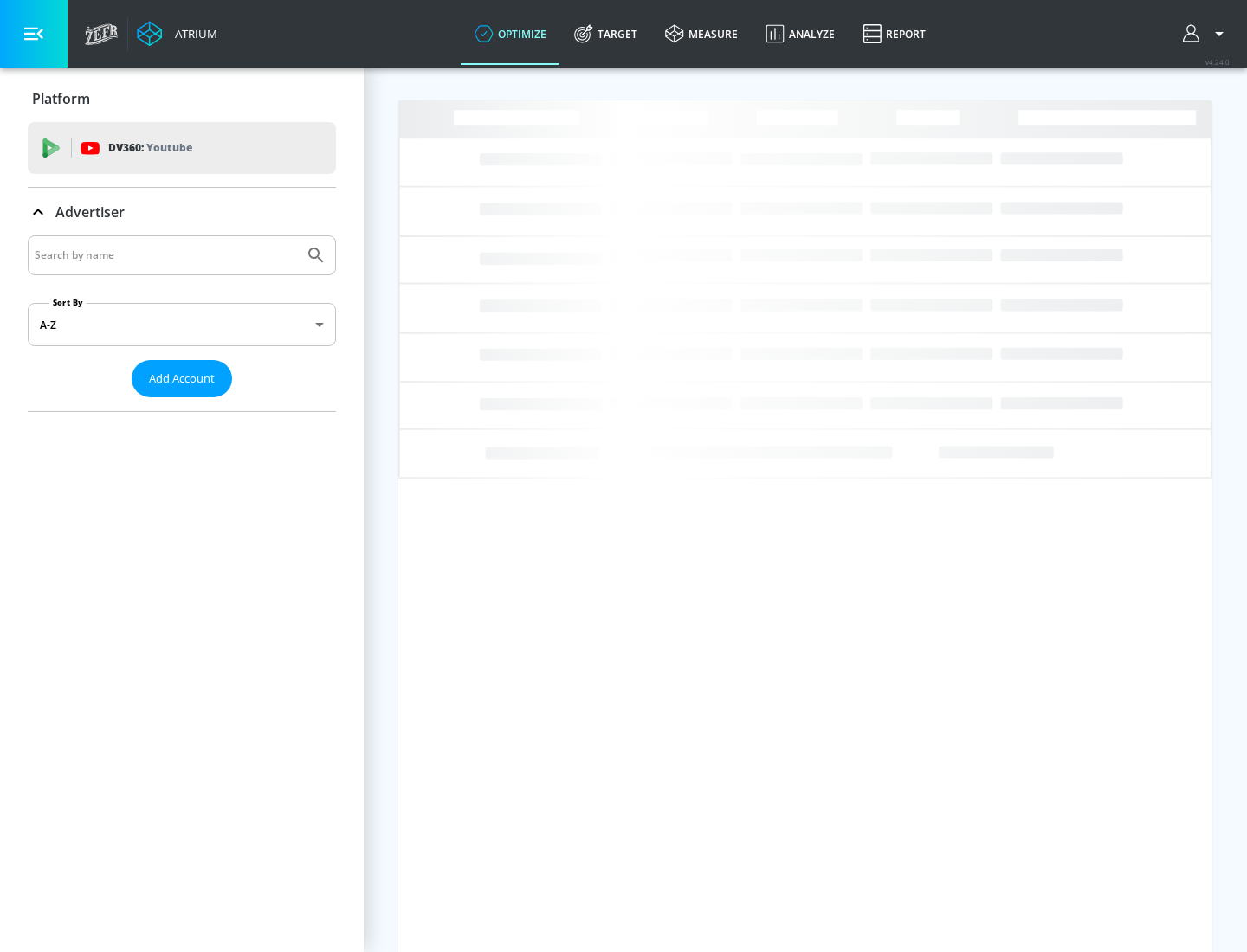  I want to click on div: Platform, so click(182, 98).